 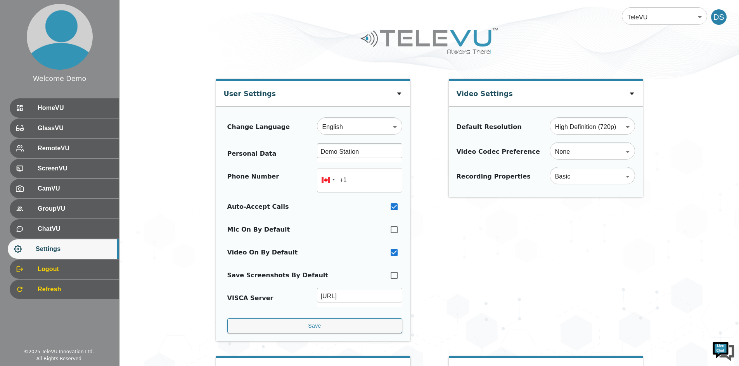 I want to click on div: Mic On By Default, so click(x=259, y=230).